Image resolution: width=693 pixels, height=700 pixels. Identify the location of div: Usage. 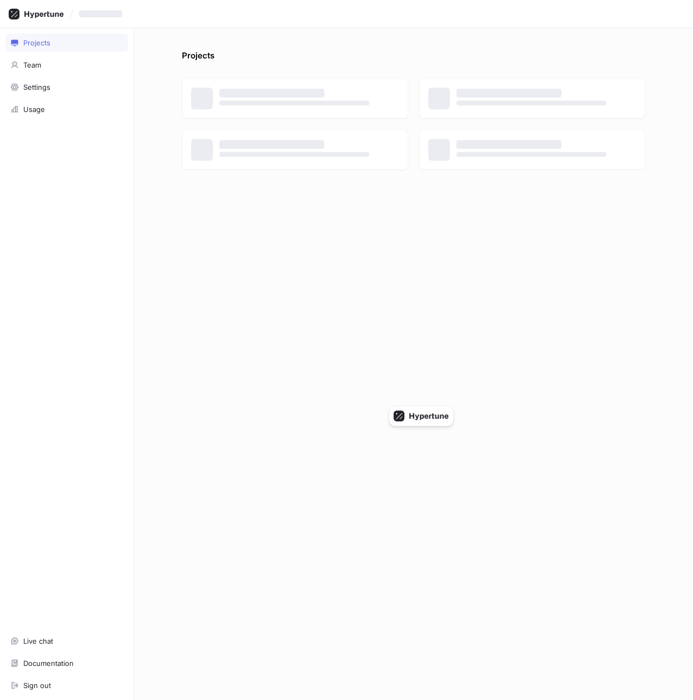
(34, 109).